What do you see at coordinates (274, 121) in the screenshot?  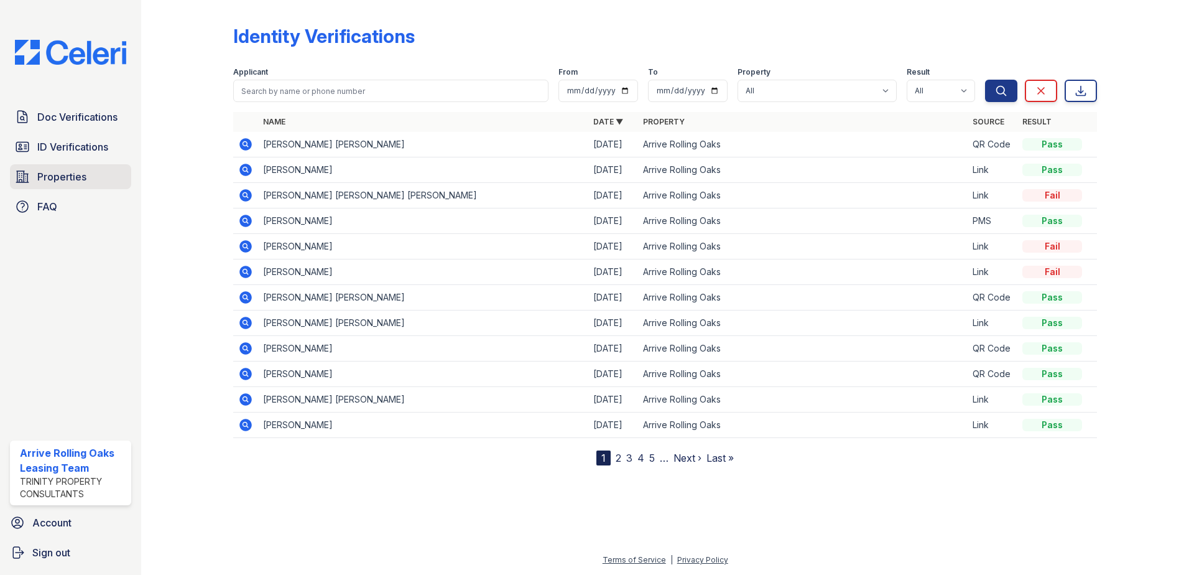 I see `a: Name` at bounding box center [274, 121].